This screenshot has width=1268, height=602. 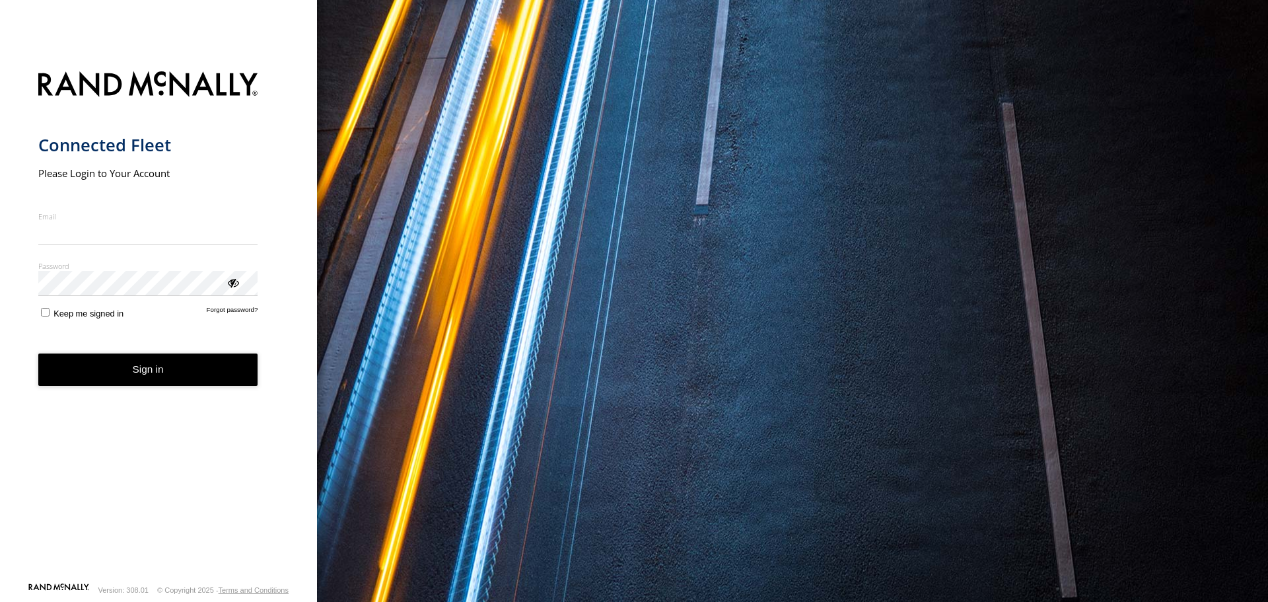 I want to click on button: Sign in, so click(x=148, y=369).